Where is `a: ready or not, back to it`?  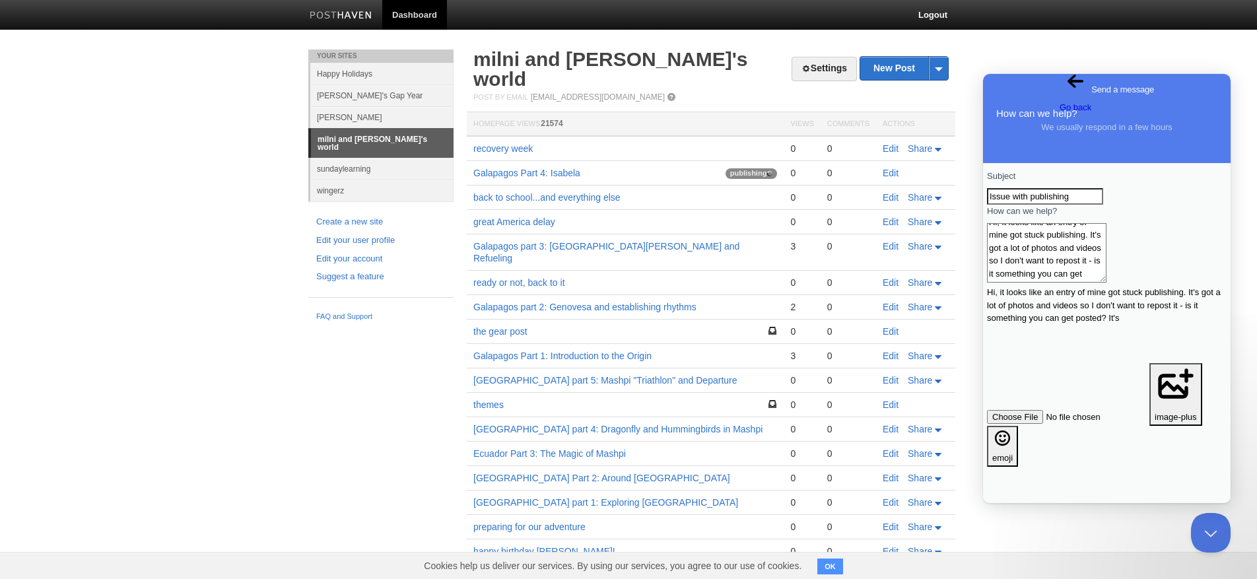 a: ready or not, back to it is located at coordinates (519, 283).